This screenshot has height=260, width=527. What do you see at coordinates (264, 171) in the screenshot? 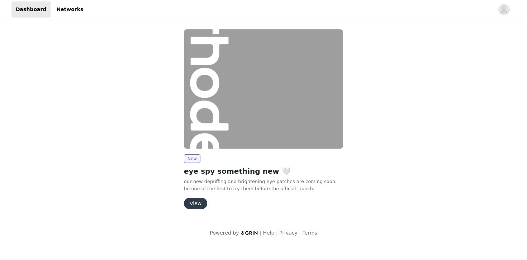
I see `h2: eye spy something new 🤍` at bounding box center [264, 171].